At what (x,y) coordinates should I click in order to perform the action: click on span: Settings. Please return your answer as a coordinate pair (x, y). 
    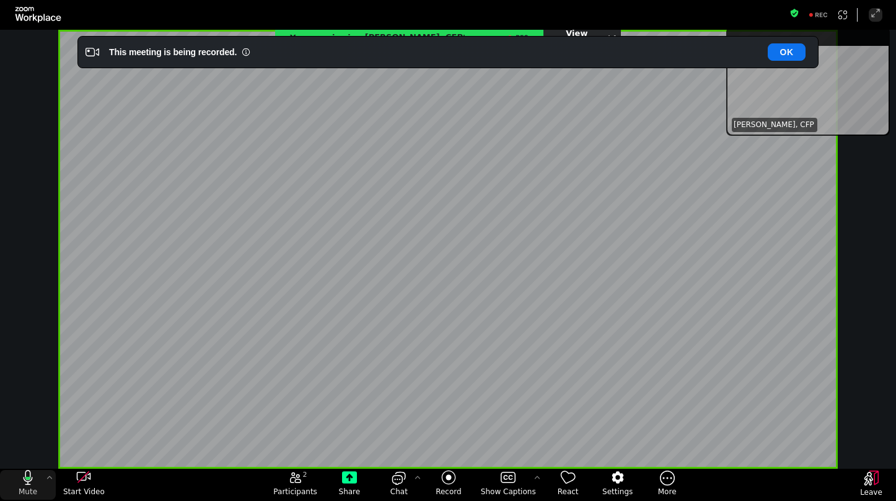
    Looking at the image, I should click on (617, 491).